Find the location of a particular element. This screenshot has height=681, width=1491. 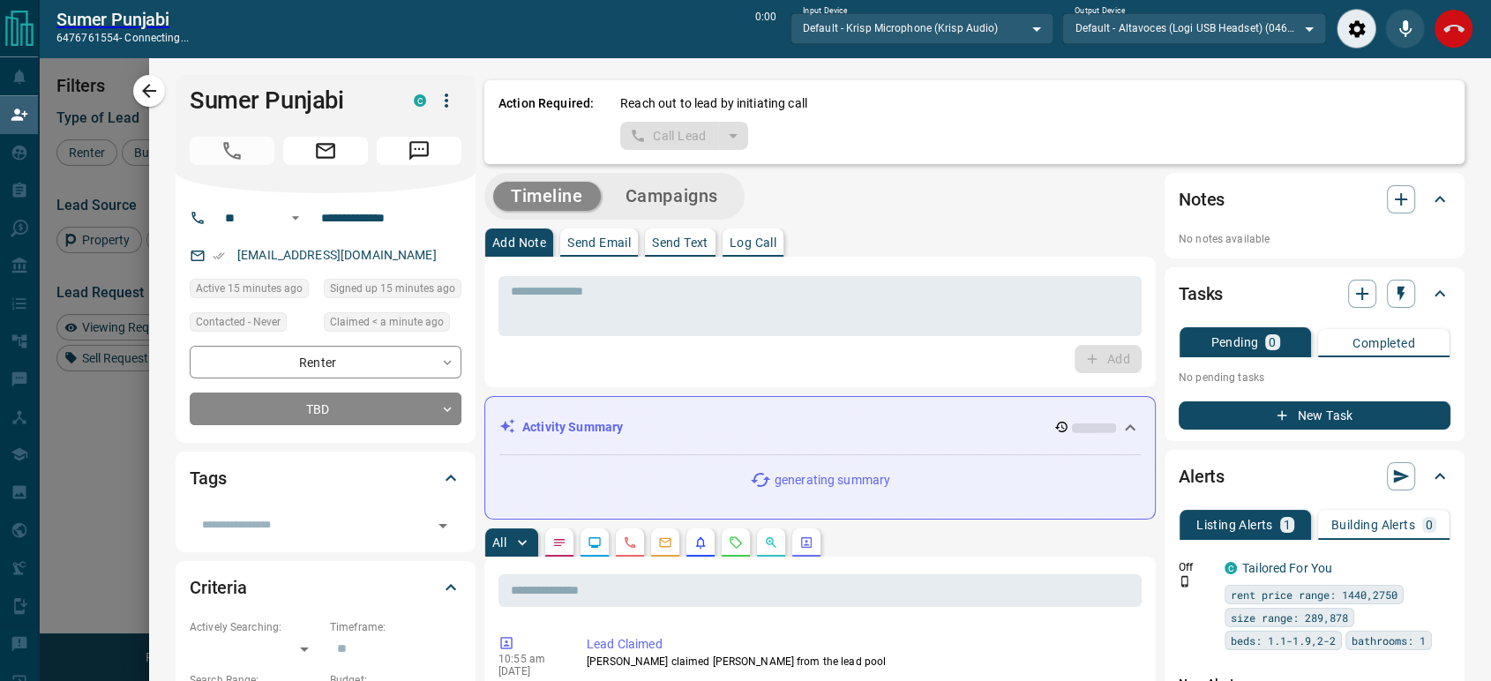

svg: Lead Browsing Activity is located at coordinates (594, 542).